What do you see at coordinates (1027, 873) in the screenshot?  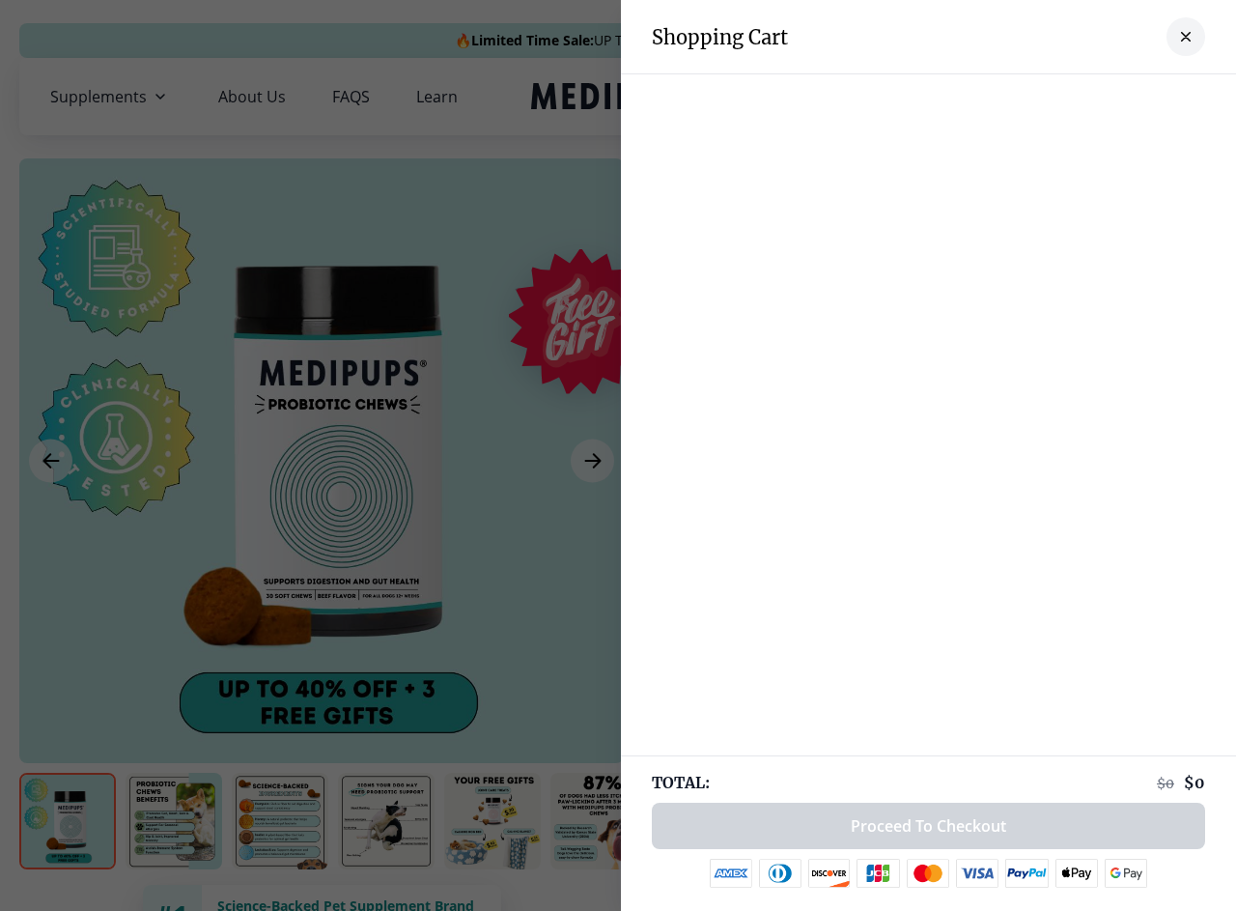 I see `img: paypal` at bounding box center [1027, 873].